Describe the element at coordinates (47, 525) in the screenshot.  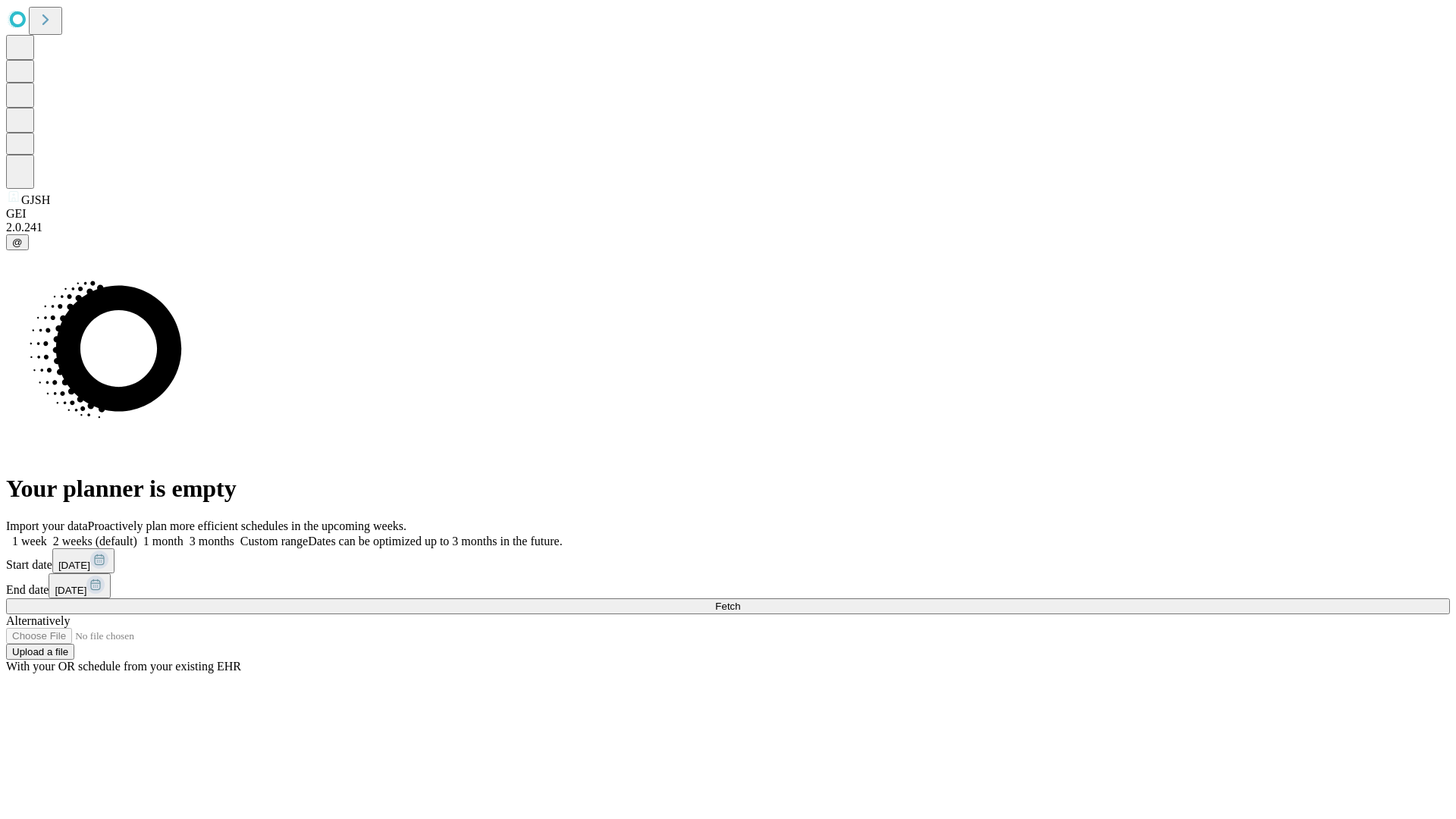
I see `span: Import your data` at that location.